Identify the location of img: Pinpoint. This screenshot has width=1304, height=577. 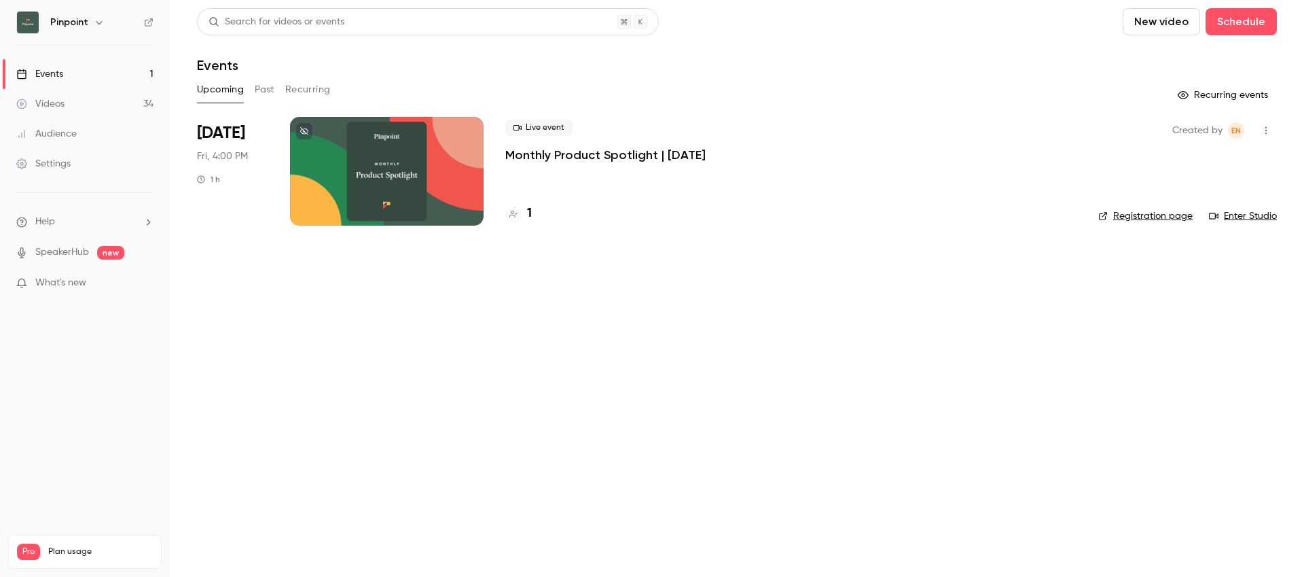
(28, 22).